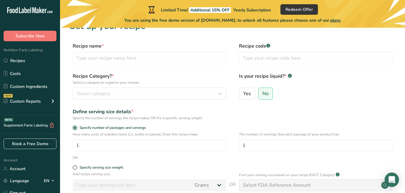  I want to click on p: Select a category to organize your recipes, so click(149, 82).